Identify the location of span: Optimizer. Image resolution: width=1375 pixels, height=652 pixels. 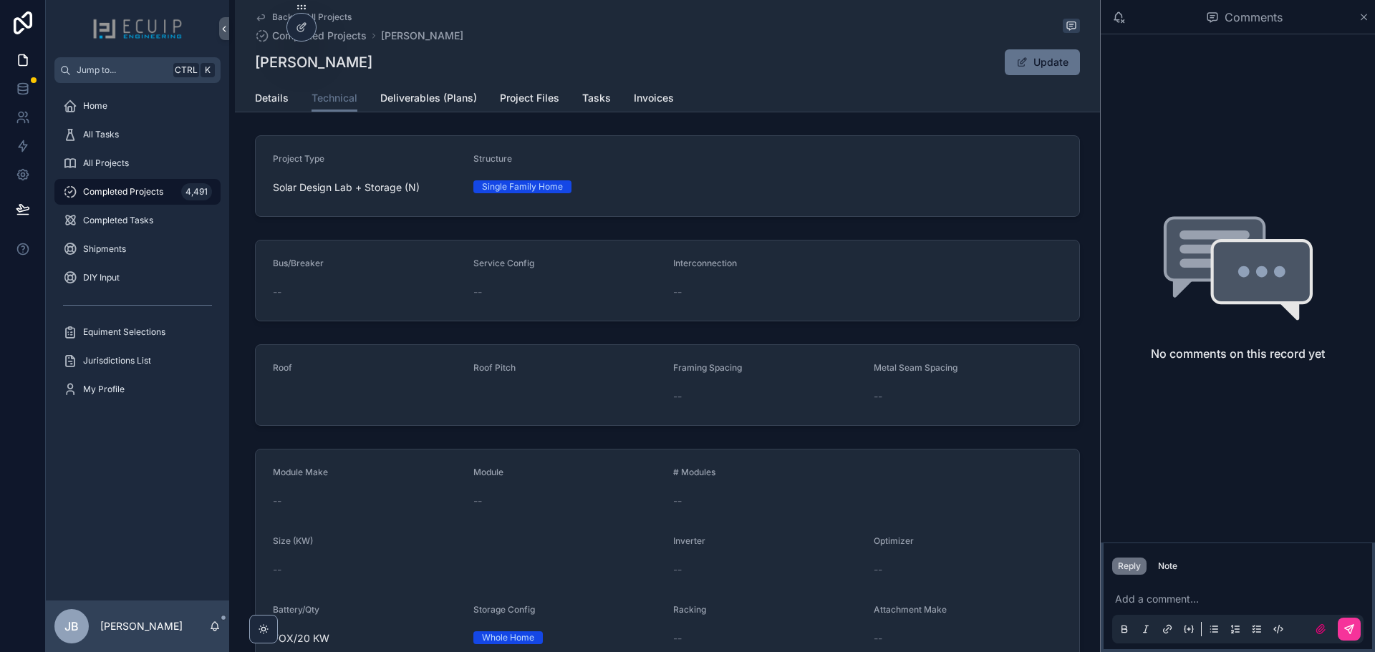
(894, 541).